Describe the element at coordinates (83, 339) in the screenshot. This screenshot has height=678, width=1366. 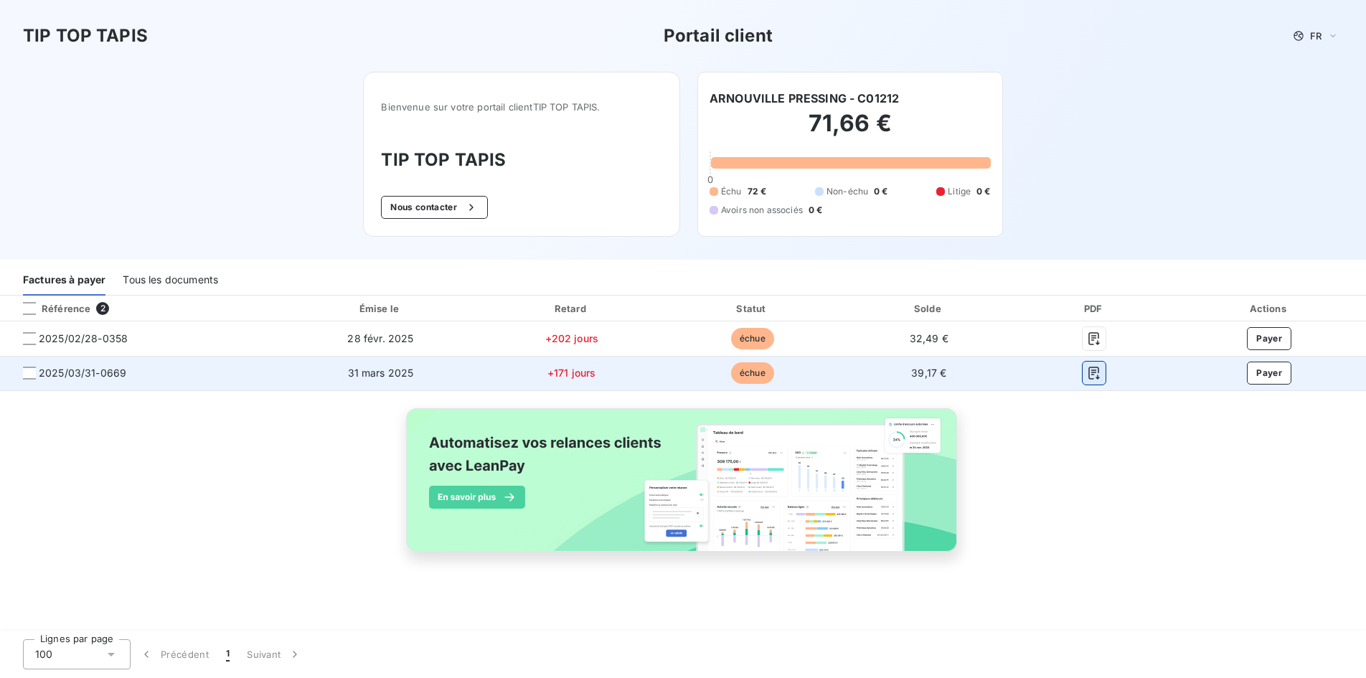
I see `span: 2025/02/28-0358` at that location.